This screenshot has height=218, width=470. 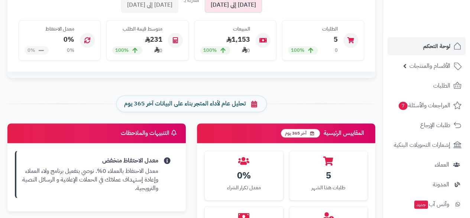 I want to click on a: وآتس آبجديد, so click(x=427, y=204).